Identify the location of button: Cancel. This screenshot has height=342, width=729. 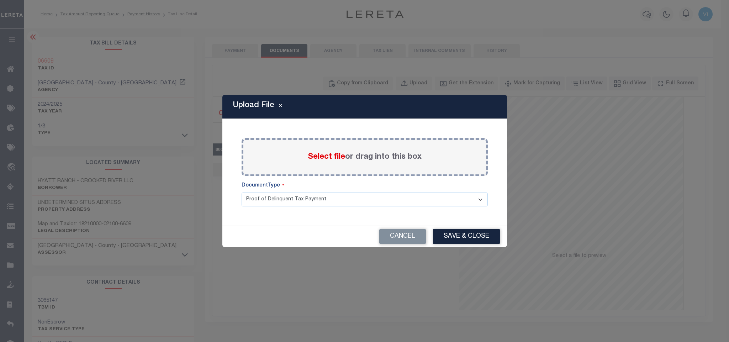
(402, 236).